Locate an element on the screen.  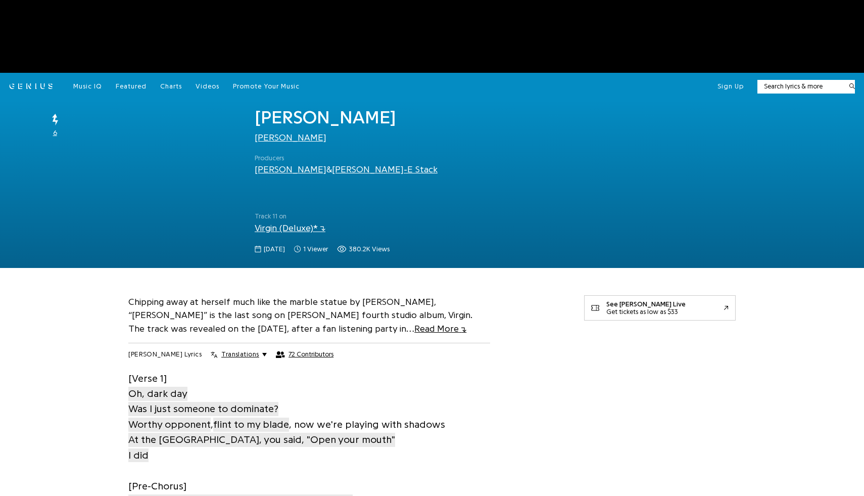
button: Translations is located at coordinates (239, 354).